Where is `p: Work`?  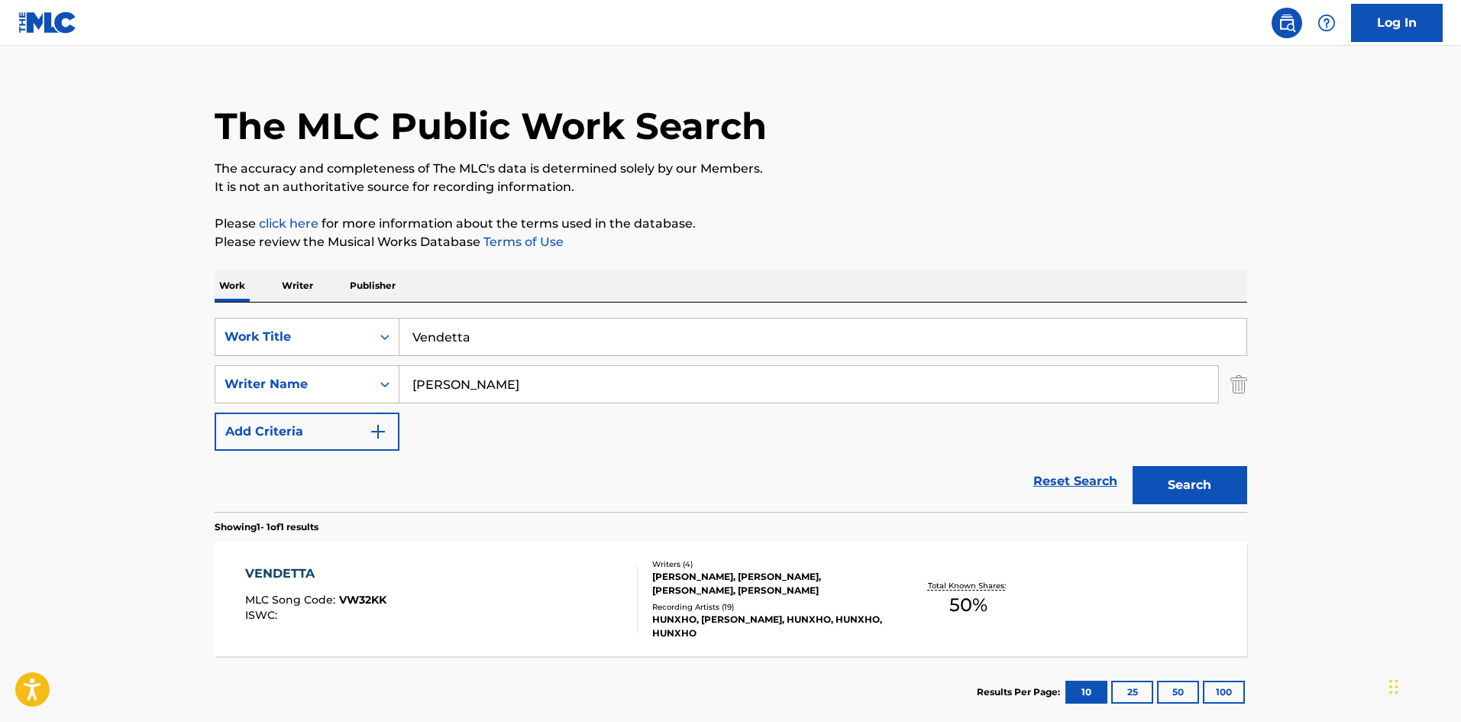 p: Work is located at coordinates (232, 286).